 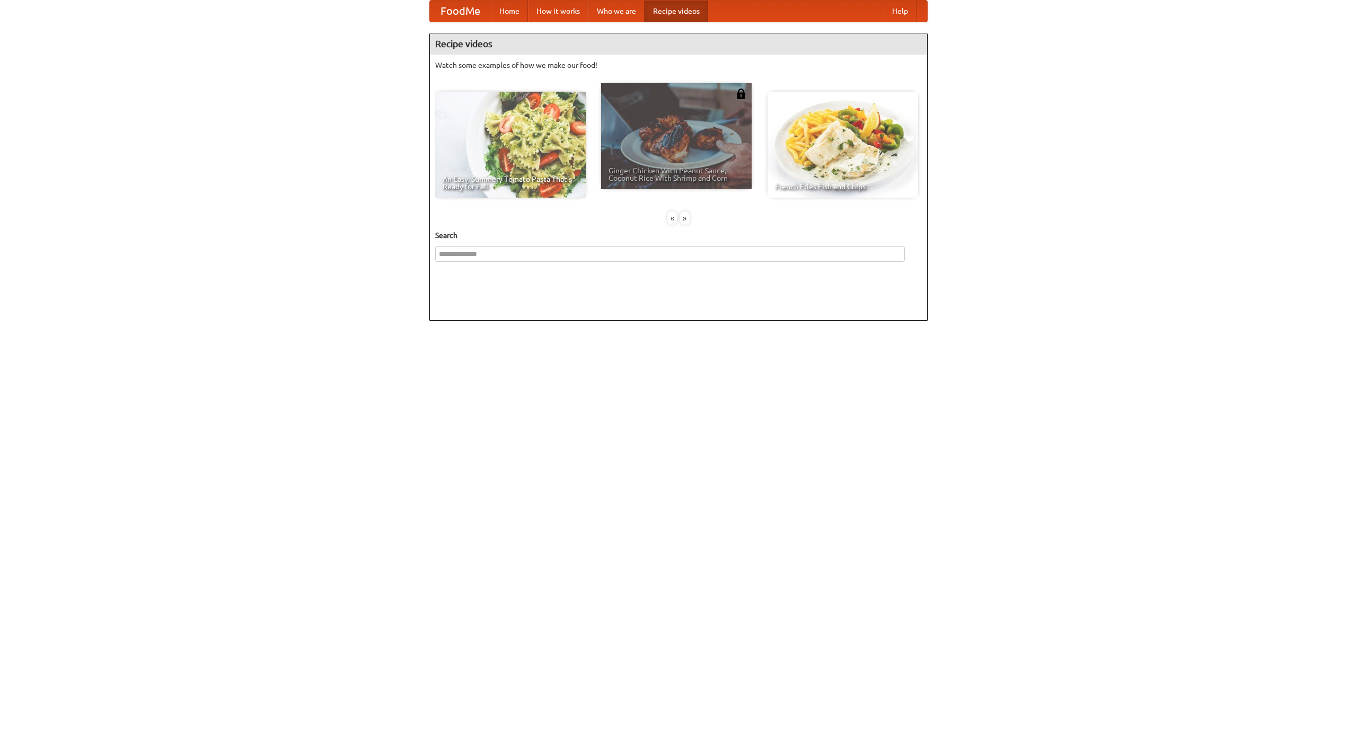 I want to click on a: Help, so click(x=900, y=11).